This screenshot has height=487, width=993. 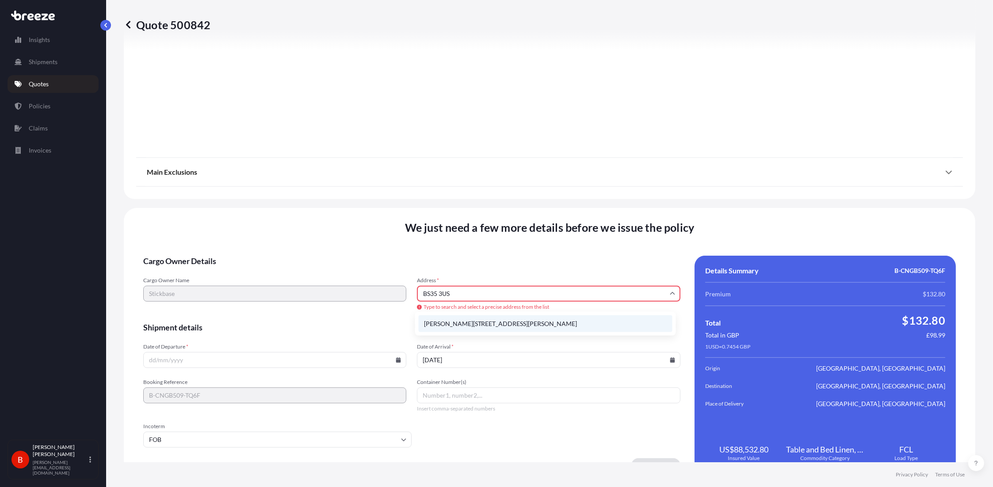 I want to click on a: Policies, so click(x=53, y=106).